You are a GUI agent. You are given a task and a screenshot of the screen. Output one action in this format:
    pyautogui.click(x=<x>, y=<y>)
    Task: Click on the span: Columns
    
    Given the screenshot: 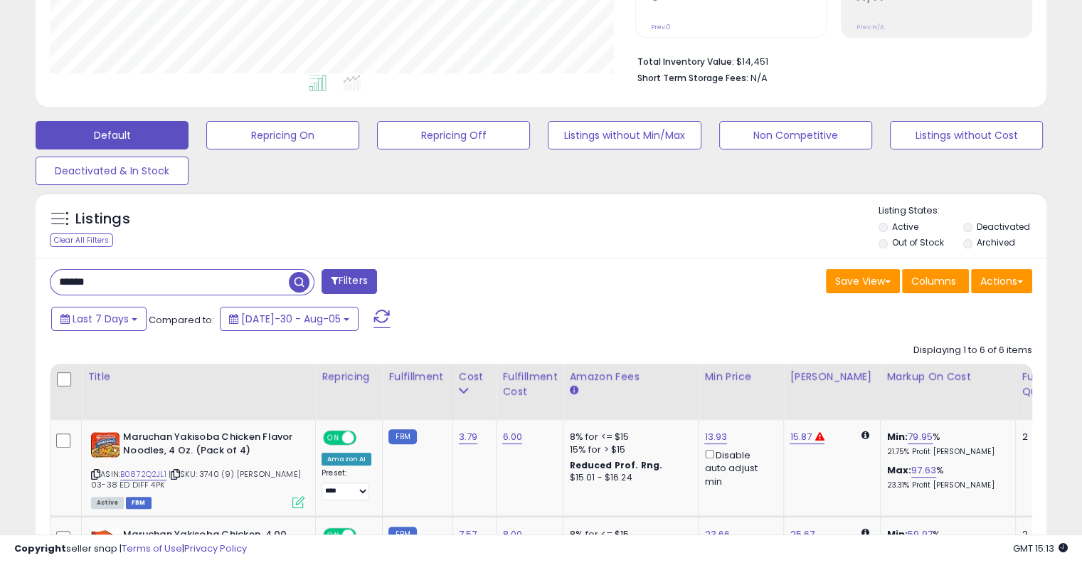 What is the action you would take?
    pyautogui.click(x=933, y=281)
    